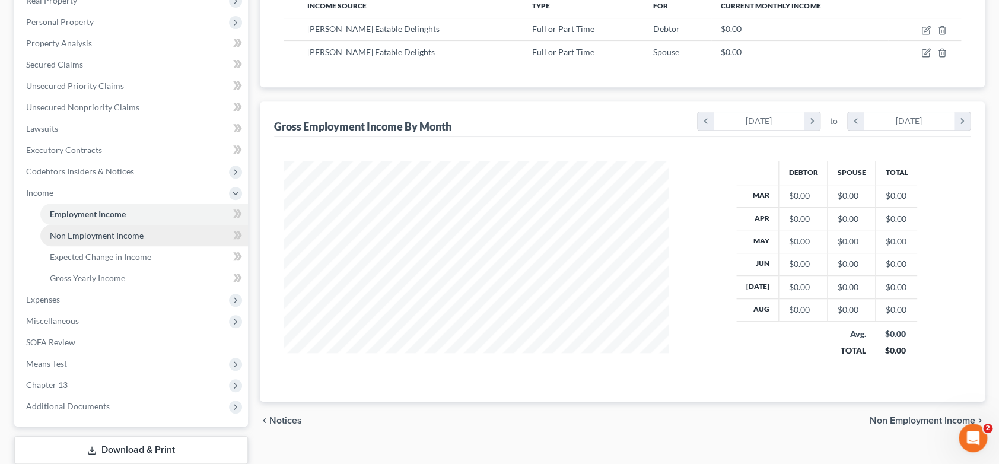 Image resolution: width=999 pixels, height=464 pixels. Describe the element at coordinates (132, 65) in the screenshot. I see `a: Secured Claims` at that location.